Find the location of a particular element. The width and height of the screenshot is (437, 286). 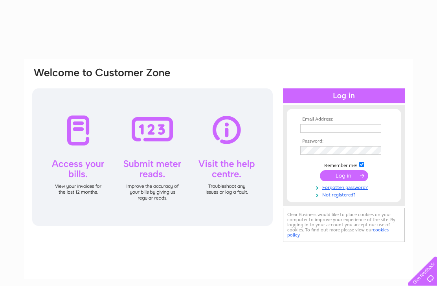

input: Submit is located at coordinates (344, 176).